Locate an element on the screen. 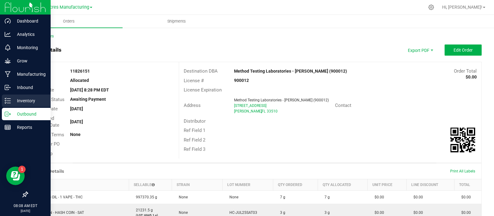  p: Reports is located at coordinates (29, 127).